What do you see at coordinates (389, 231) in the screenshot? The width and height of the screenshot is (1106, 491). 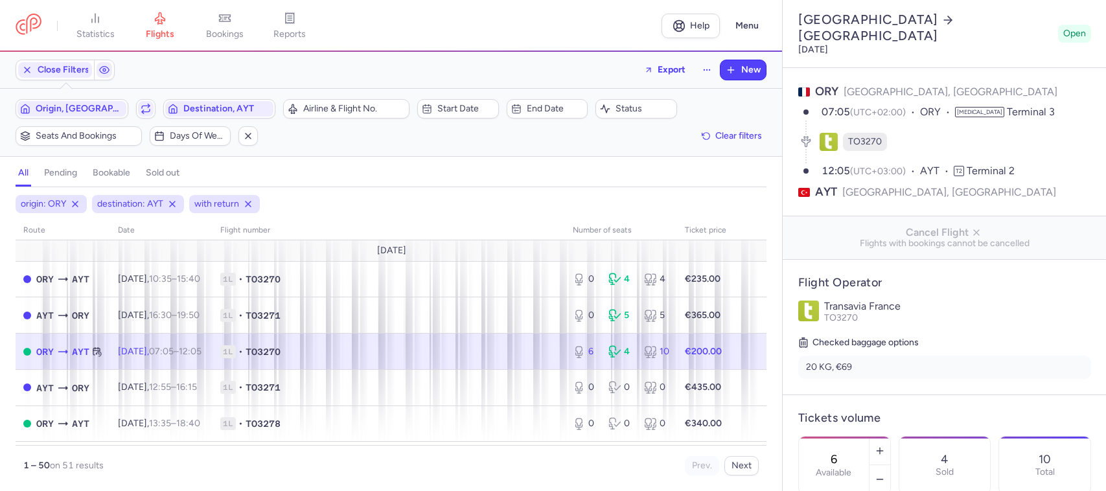 I see `th: Flight number` at bounding box center [389, 231].